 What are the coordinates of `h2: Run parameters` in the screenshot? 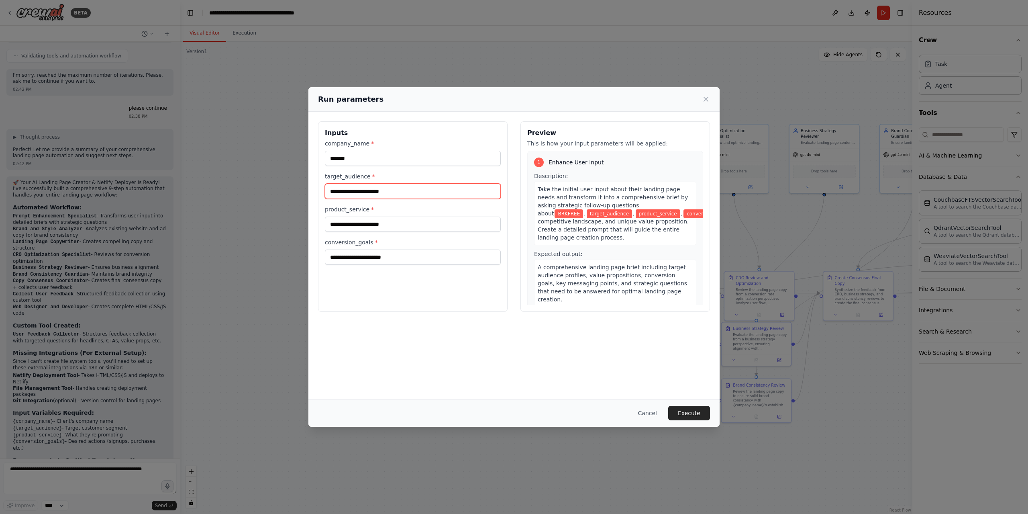 It's located at (351, 99).